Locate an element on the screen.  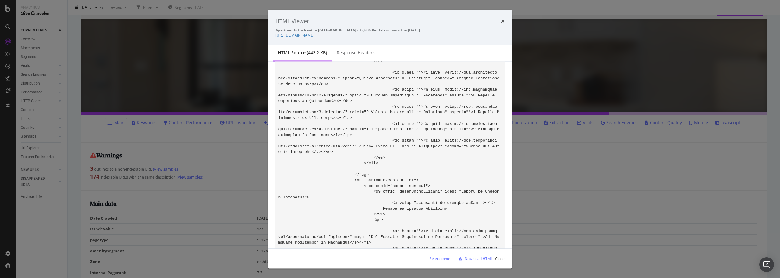
div: Open Intercom Messenger is located at coordinates (767, 264).